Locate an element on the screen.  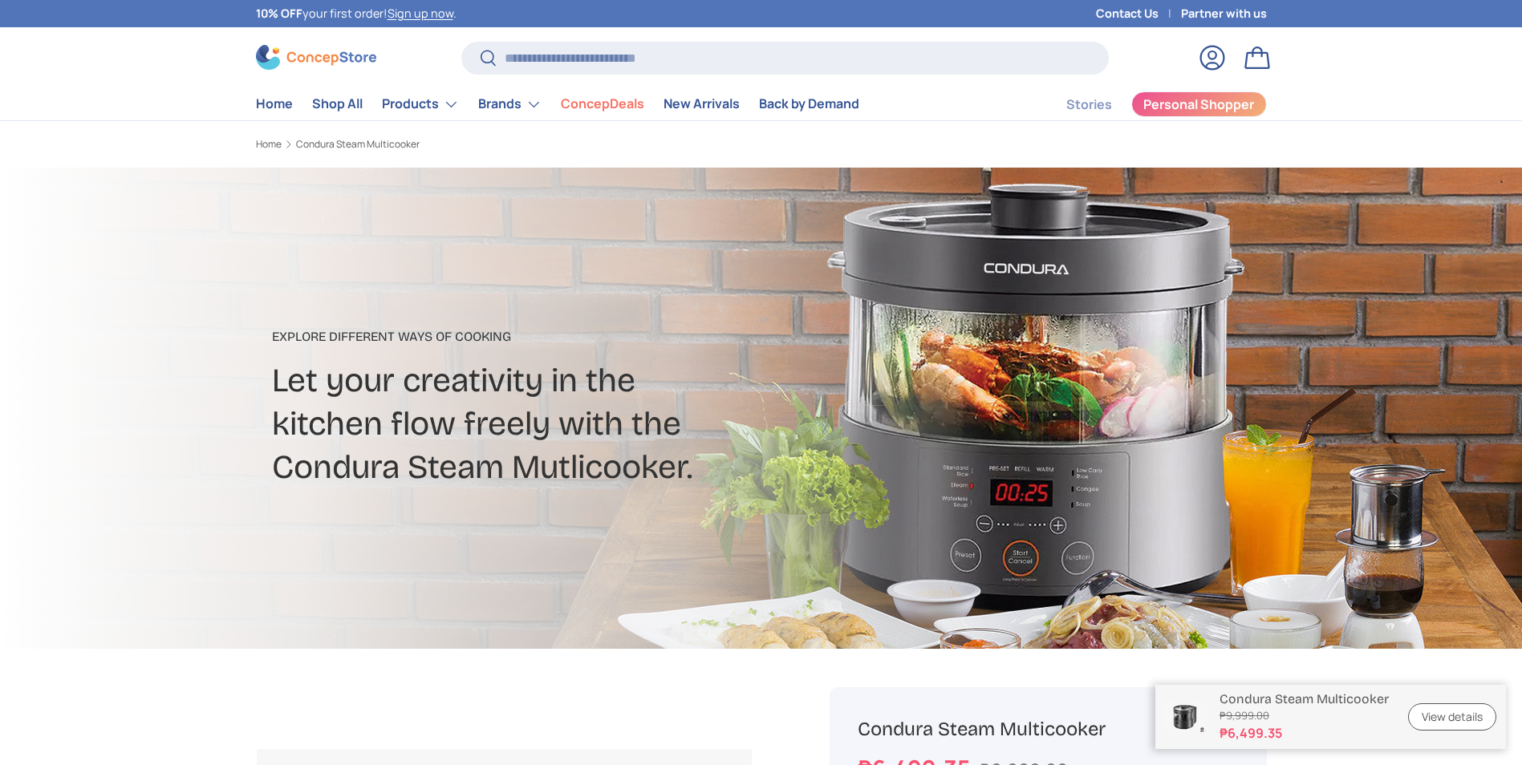
h2: Let your creativity in the kitchen flow freely with the Condura Steam Mutlicooker. is located at coordinates (580, 424).